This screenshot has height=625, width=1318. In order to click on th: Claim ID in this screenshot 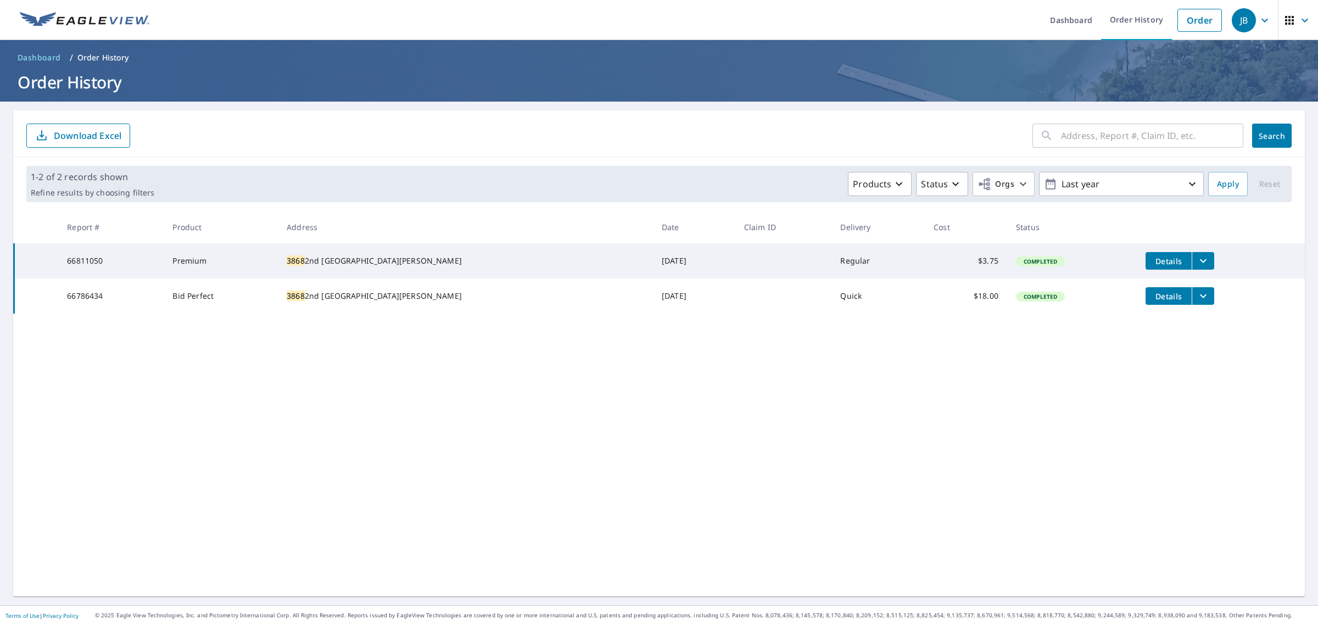, I will do `click(784, 227)`.